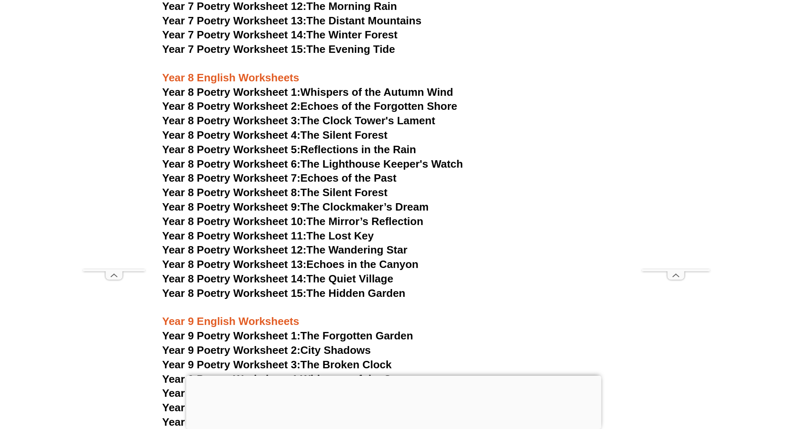  What do you see at coordinates (231, 422) in the screenshot?
I see `span: Year 9 Poetry Worksheet 7:` at bounding box center [231, 422].